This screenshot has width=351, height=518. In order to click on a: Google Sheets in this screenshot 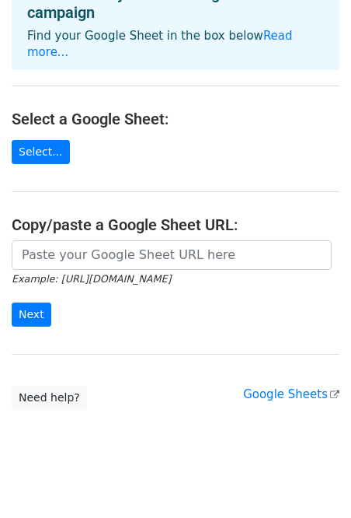, I will do `click(292, 394)`.